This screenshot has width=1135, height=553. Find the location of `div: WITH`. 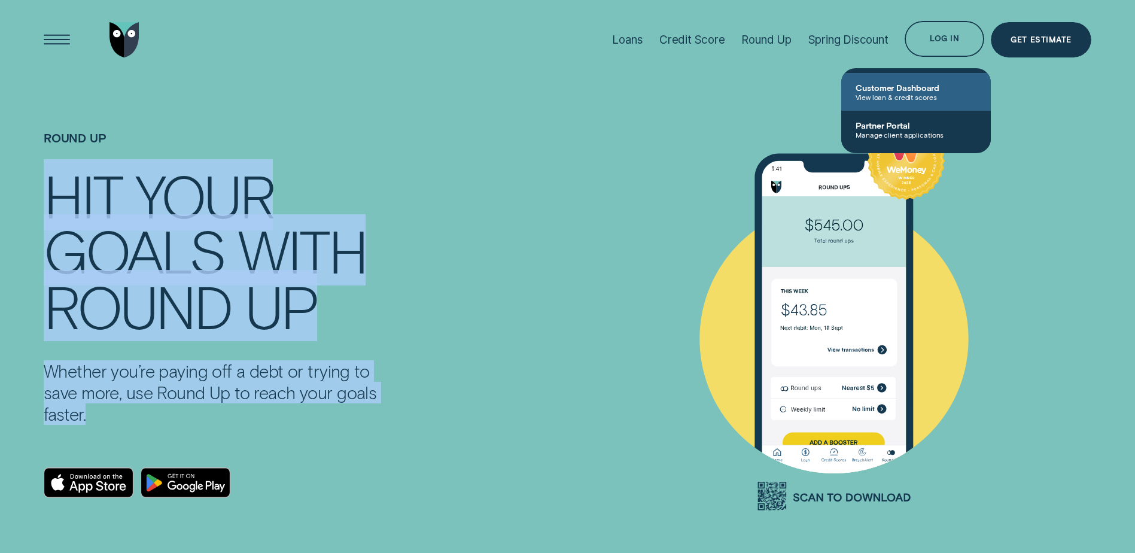

div: WITH is located at coordinates (302, 250).